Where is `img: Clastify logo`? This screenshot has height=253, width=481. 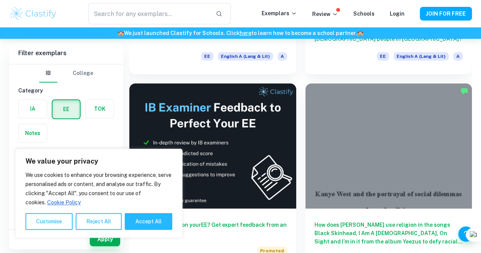
img: Clastify logo is located at coordinates (33, 14).